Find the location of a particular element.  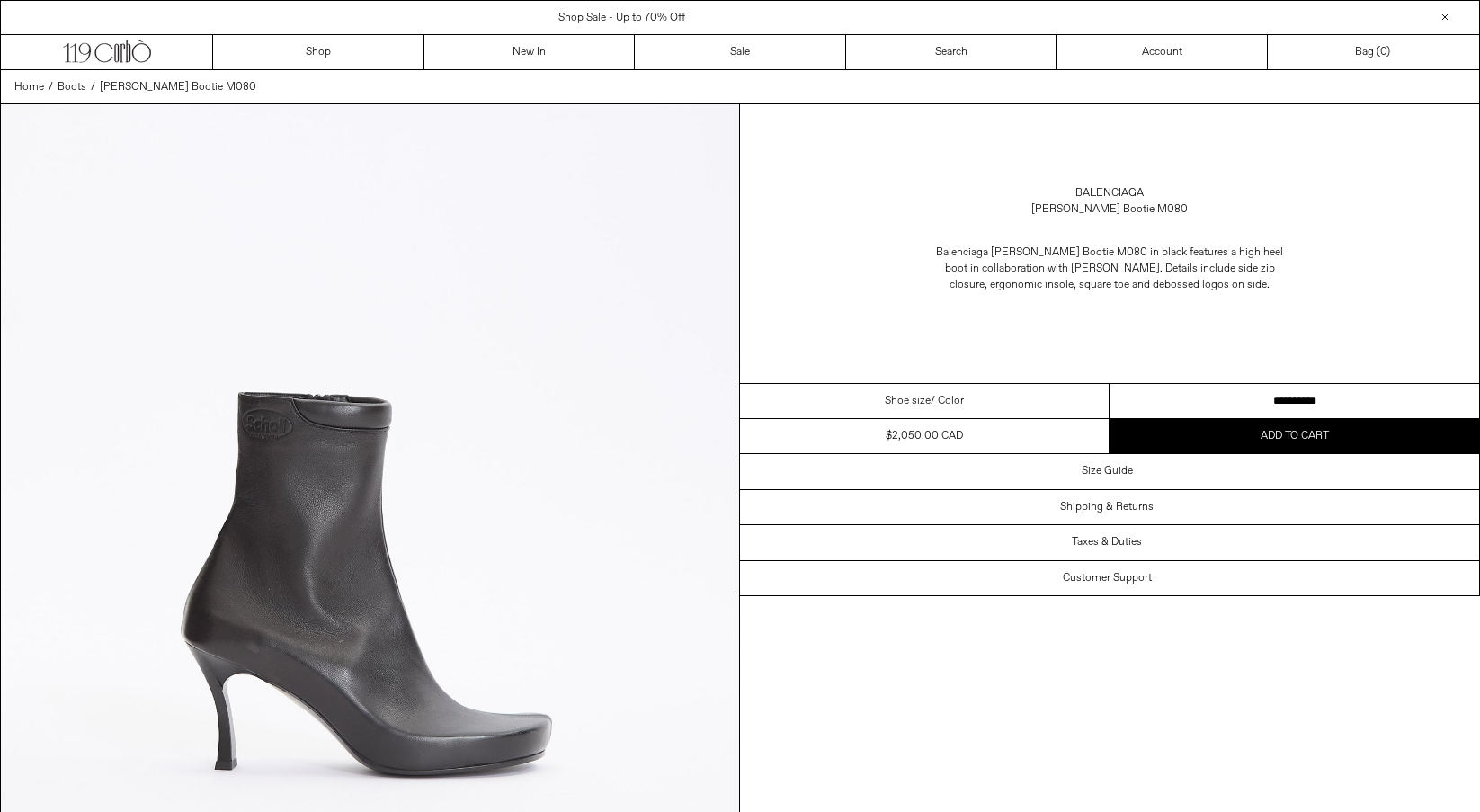

span: Boots is located at coordinates (72, 87).